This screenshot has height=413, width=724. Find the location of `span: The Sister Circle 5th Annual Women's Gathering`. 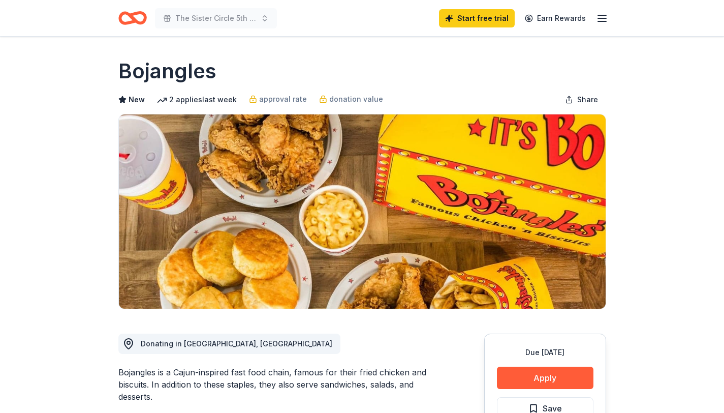

span: The Sister Circle 5th Annual Women's Gathering is located at coordinates (216, 18).